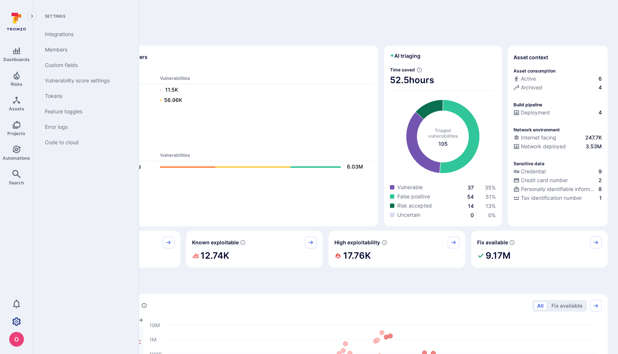  Describe the element at coordinates (537, 130) in the screenshot. I see `p: Network environment` at that location.